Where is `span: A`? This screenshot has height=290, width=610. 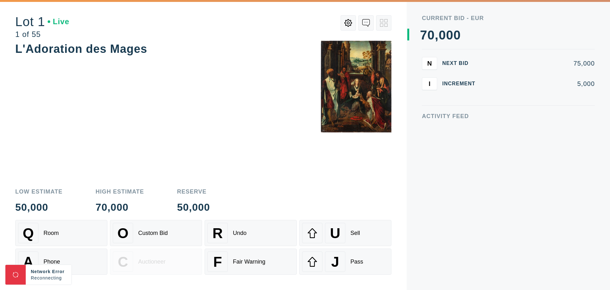
span: A is located at coordinates (28, 261).